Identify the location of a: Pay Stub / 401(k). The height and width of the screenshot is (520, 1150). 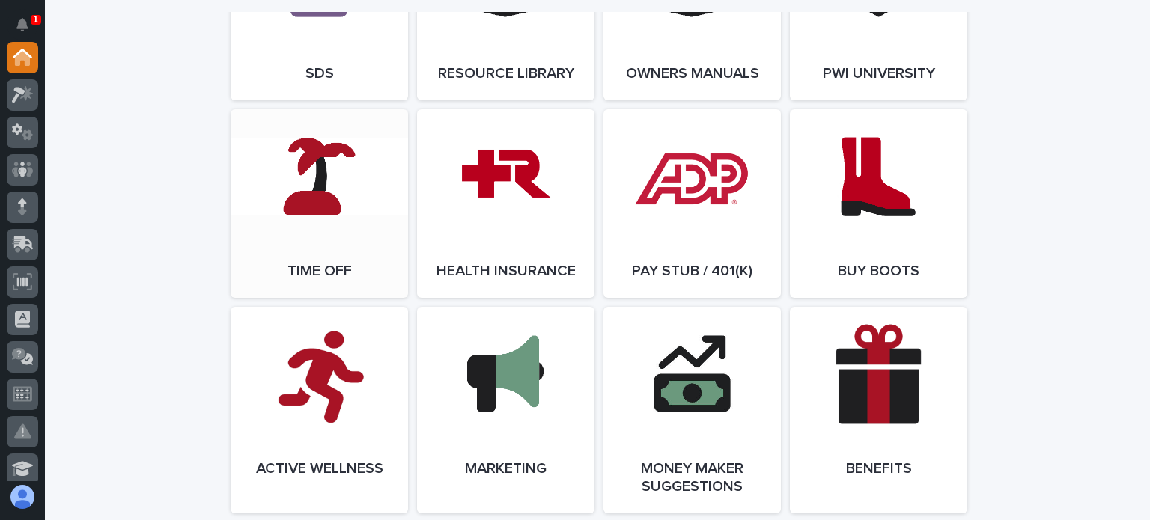
(692, 204).